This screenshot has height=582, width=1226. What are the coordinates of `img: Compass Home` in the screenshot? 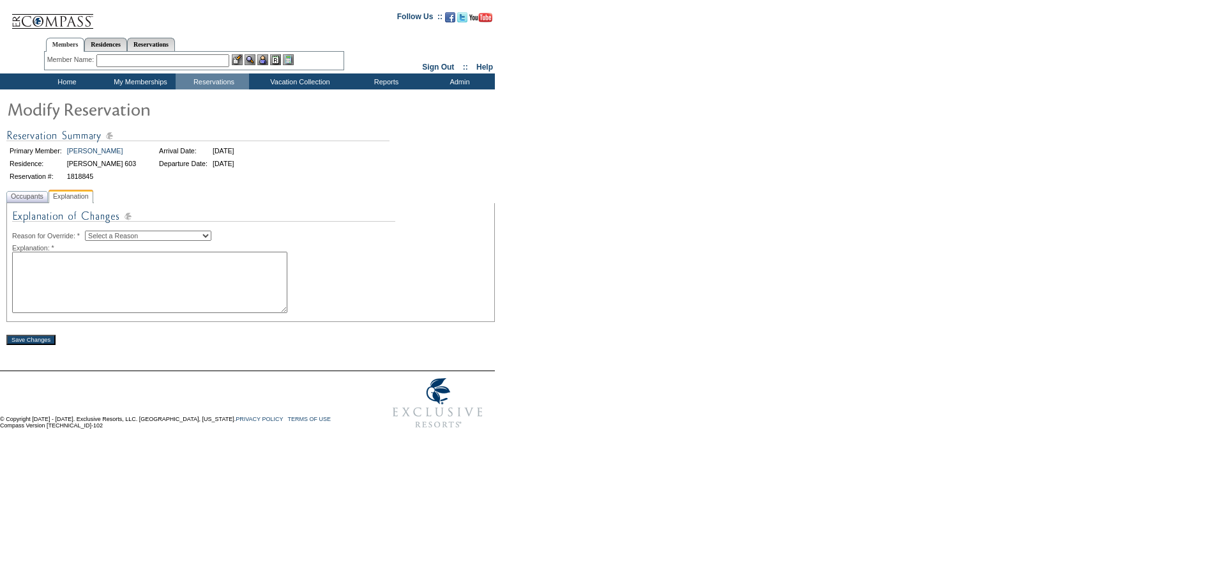 It's located at (52, 16).